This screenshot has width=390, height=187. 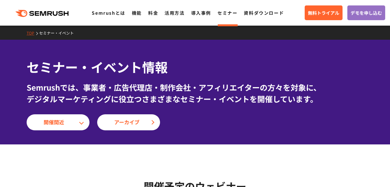 What do you see at coordinates (58, 123) in the screenshot?
I see `span: 開催間近` at bounding box center [58, 123].